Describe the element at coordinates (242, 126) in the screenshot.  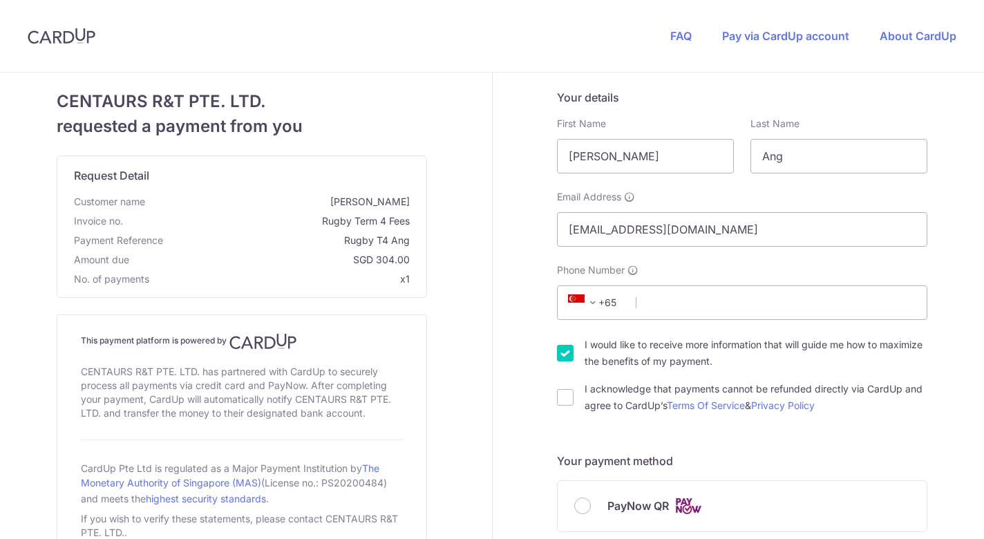
I see `span: requested a payment from you` at that location.